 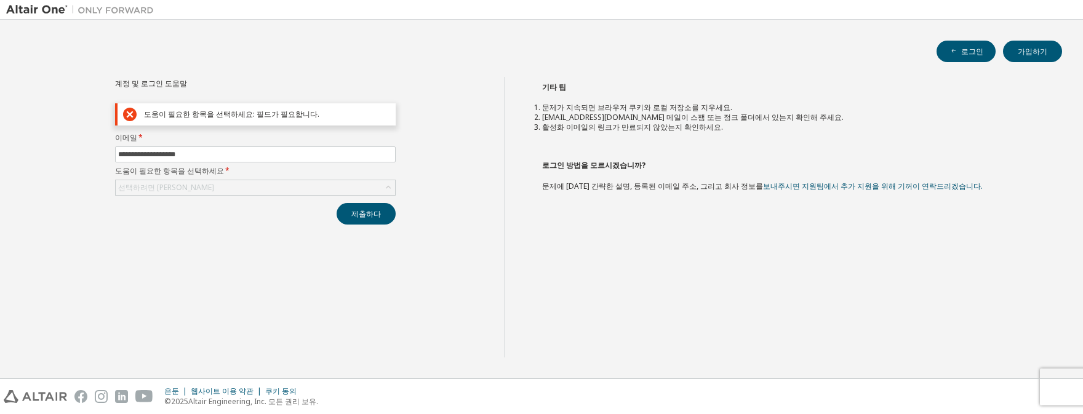 I want to click on img: instagram.svg, so click(x=101, y=396).